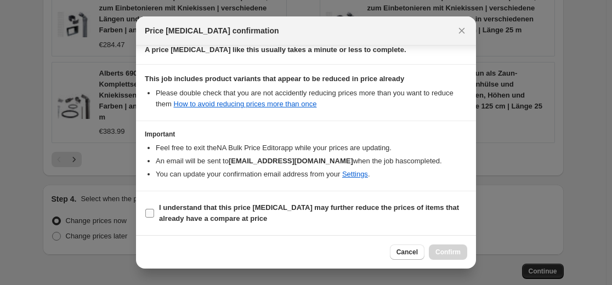 The width and height of the screenshot is (612, 285). I want to click on li: An email will be sent to when the job has completed ., so click(311, 161).